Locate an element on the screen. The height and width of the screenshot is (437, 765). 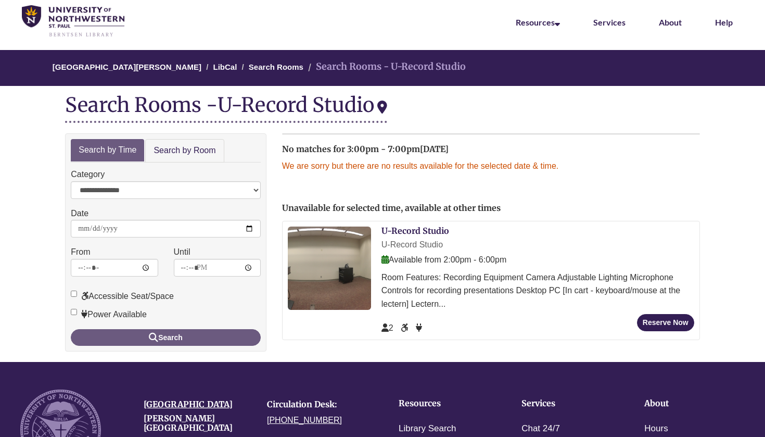
span: The capacity of this space is located at coordinates (387, 327).